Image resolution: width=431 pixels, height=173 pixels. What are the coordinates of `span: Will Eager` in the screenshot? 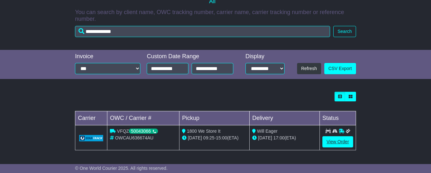 It's located at (267, 131).